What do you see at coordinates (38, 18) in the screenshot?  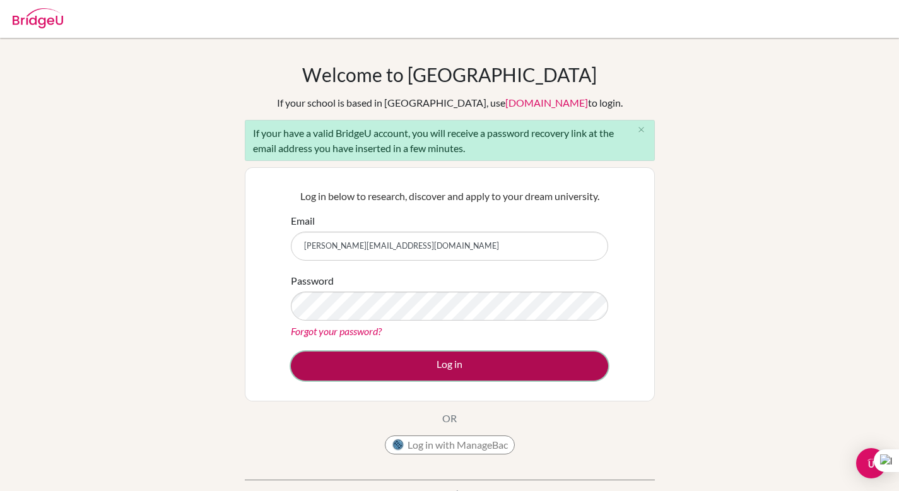 I see `img: Bridge-U` at bounding box center [38, 18].